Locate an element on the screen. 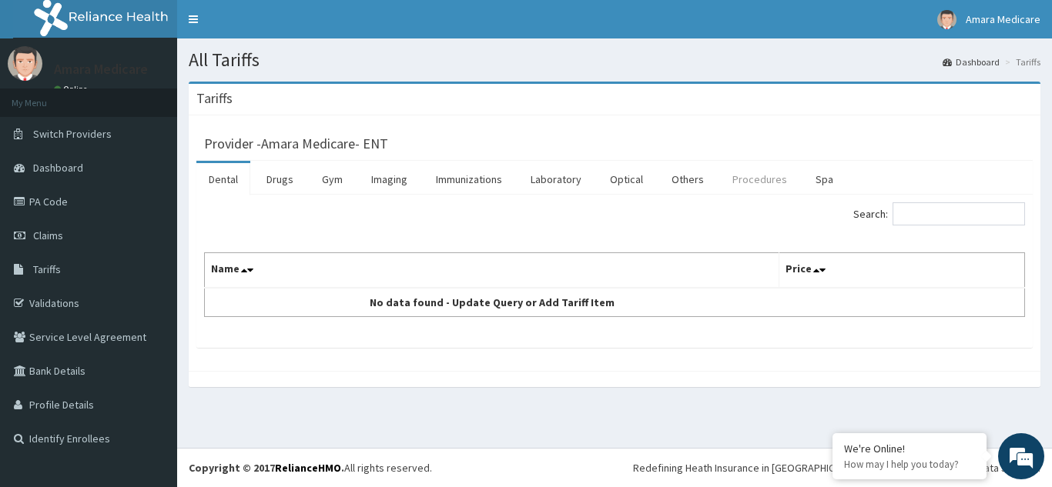 The image size is (1052, 487). a: Dashboard is located at coordinates (971, 62).